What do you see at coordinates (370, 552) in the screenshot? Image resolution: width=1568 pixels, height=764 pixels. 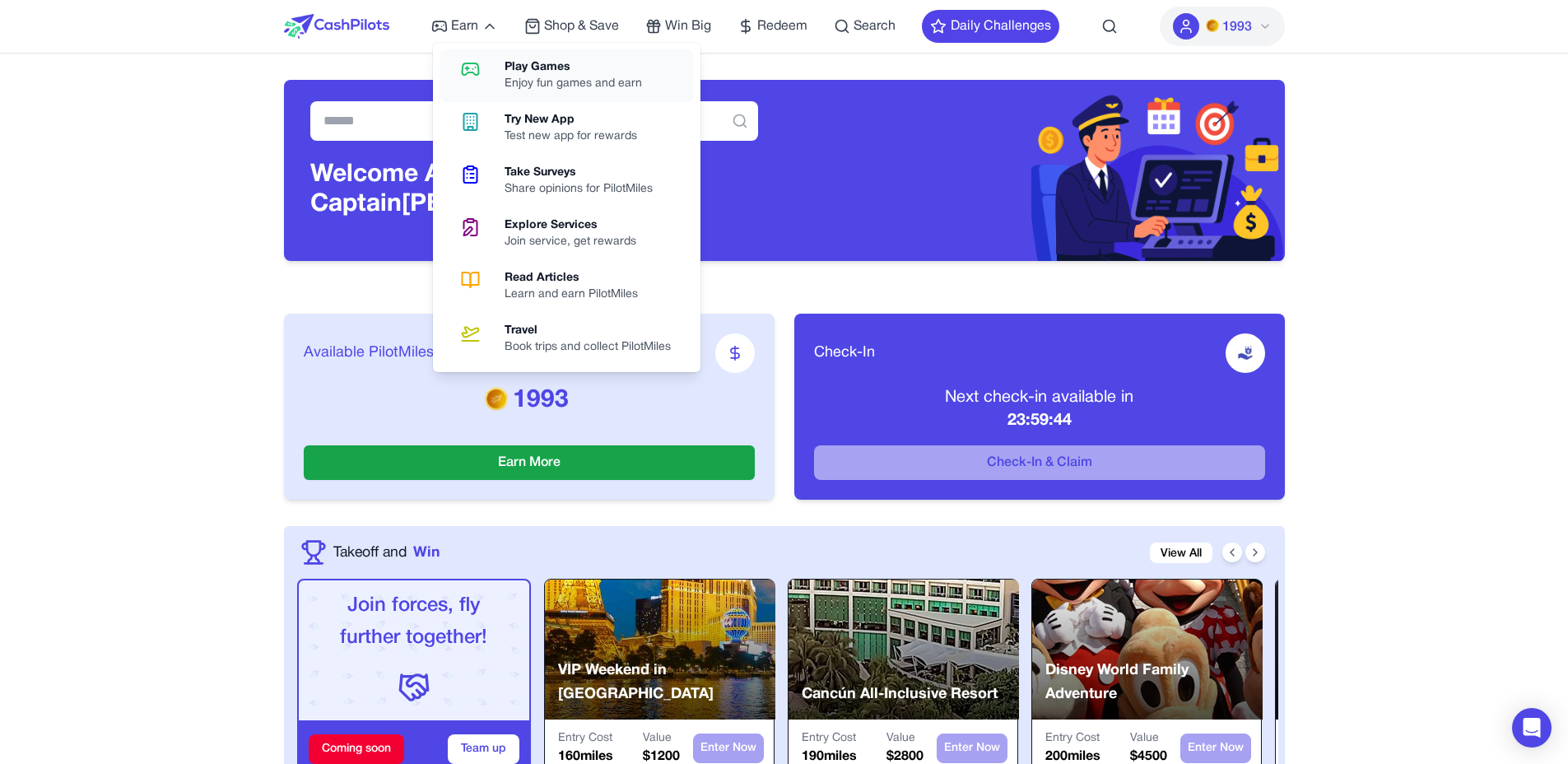 I see `span: Takeoff and` at bounding box center [370, 552].